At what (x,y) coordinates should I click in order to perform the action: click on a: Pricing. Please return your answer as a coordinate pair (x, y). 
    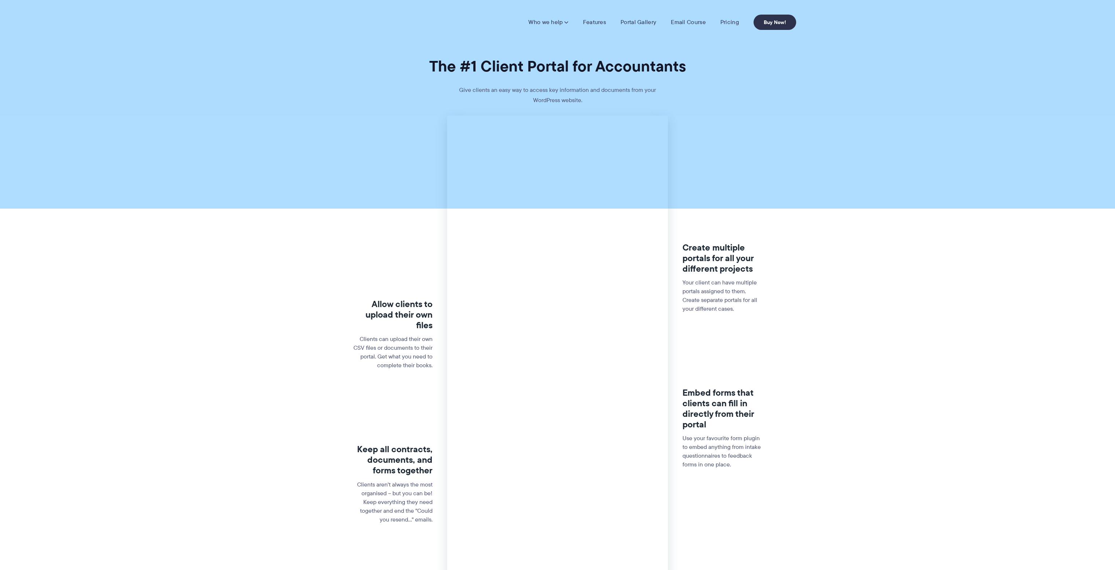
    Looking at the image, I should click on (730, 22).